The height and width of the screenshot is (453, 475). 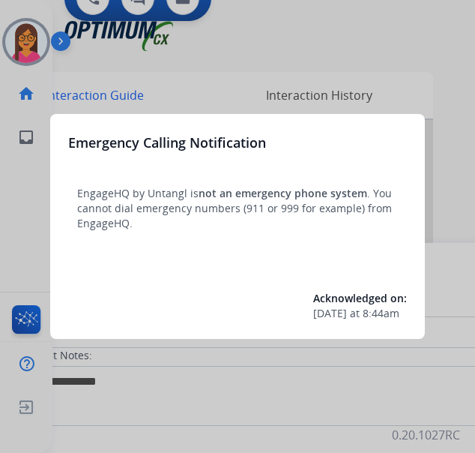 What do you see at coordinates (360, 298) in the screenshot?
I see `span: Acknowledged on:` at bounding box center [360, 298].